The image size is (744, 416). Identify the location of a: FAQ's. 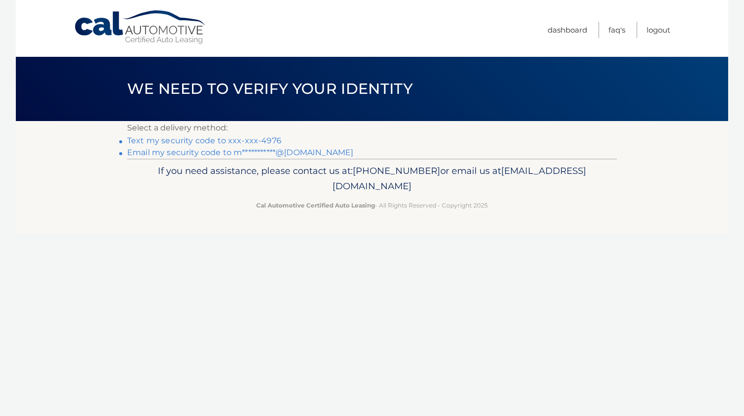
(617, 30).